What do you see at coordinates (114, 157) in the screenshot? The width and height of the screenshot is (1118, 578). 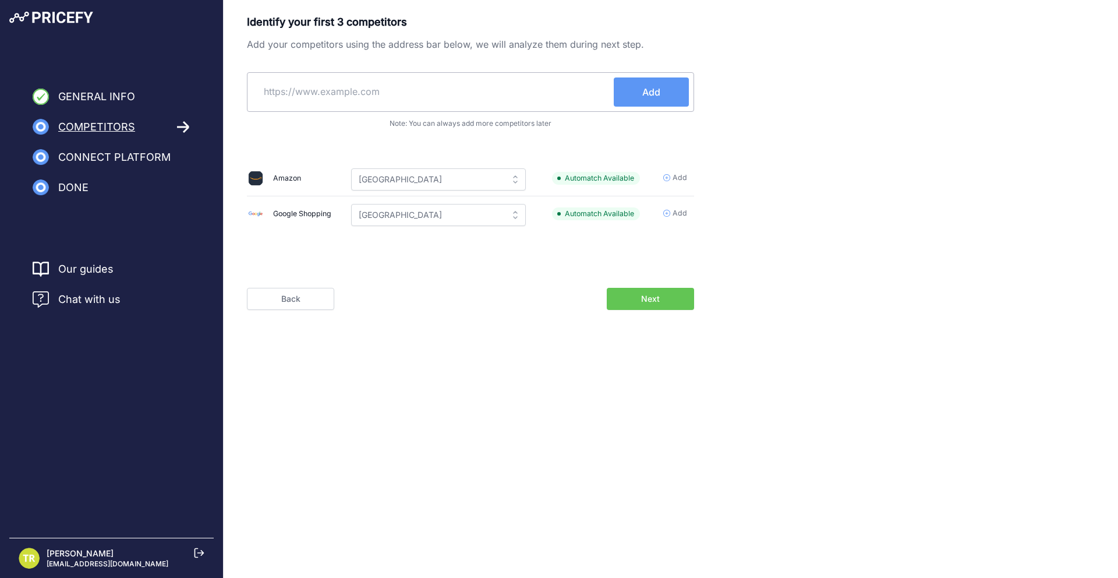 I see `span: Connect Platform` at bounding box center [114, 157].